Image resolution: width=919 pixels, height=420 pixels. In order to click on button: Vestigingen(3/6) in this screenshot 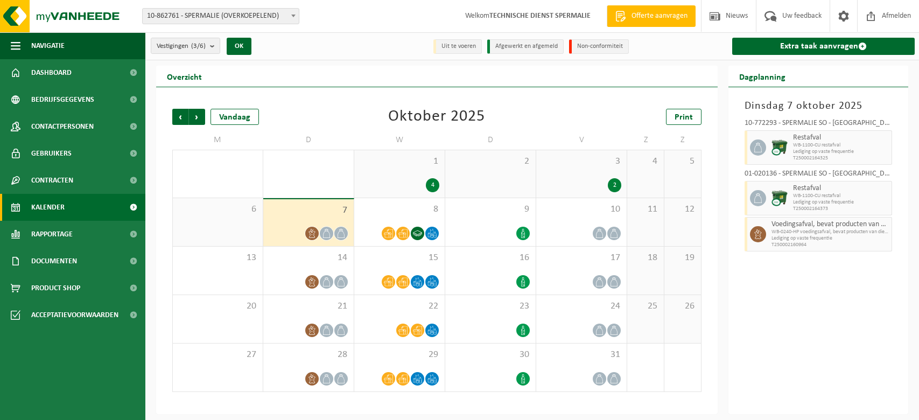, I will do `click(185, 46)`.